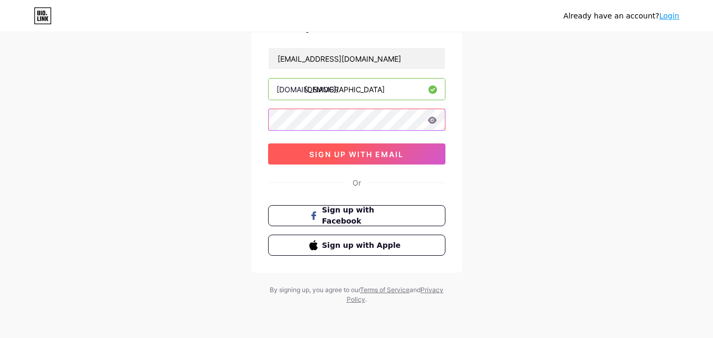 This screenshot has width=713, height=338. I want to click on button: sign up with email, so click(357, 154).